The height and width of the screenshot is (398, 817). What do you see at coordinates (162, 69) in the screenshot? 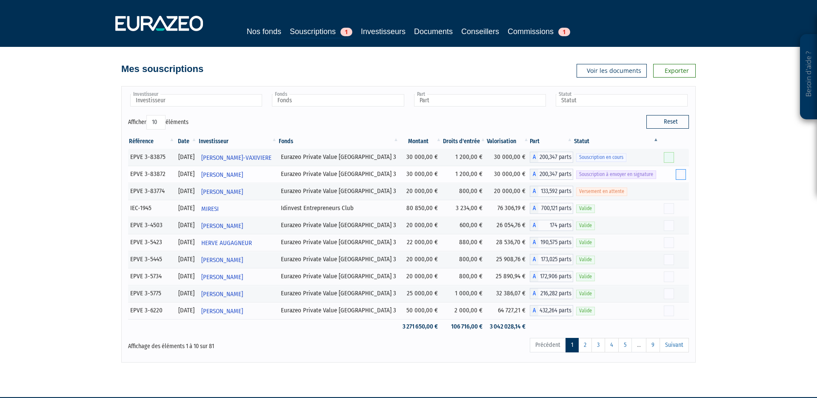
I see `h4: Mes souscriptions` at bounding box center [162, 69].